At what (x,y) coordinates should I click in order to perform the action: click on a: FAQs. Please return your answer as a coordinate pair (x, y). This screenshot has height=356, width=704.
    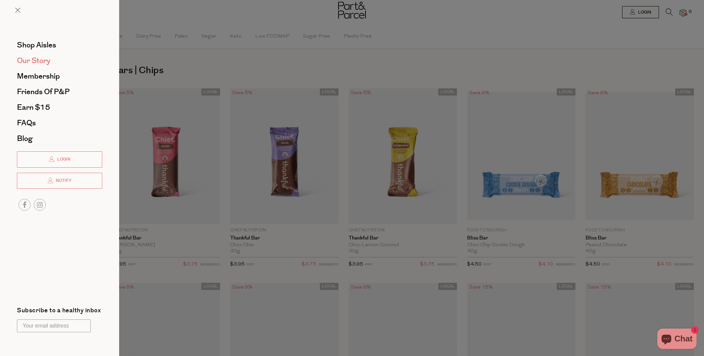
    Looking at the image, I should click on (60, 123).